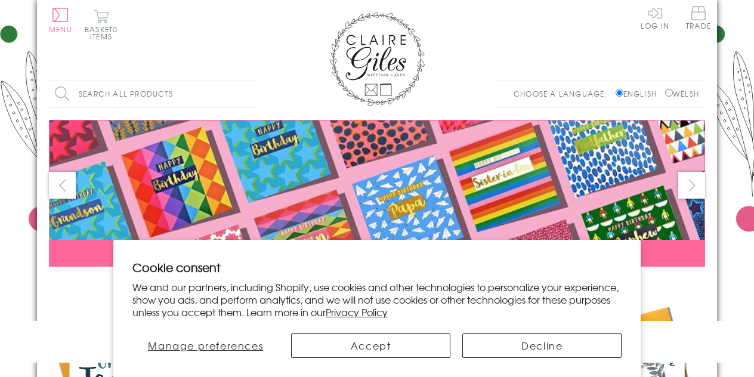 The image size is (754, 377). What do you see at coordinates (669, 93) in the screenshot?
I see `input: Welsh` at bounding box center [669, 93].